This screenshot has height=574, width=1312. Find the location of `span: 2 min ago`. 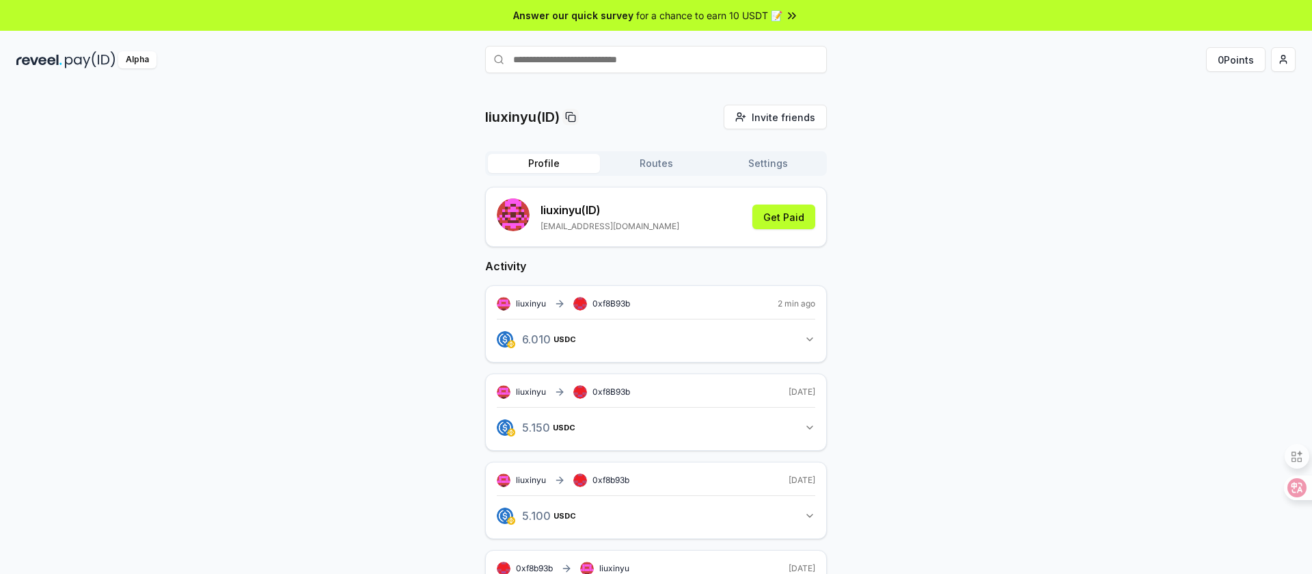

span: 2 min ago is located at coordinates (796, 304).